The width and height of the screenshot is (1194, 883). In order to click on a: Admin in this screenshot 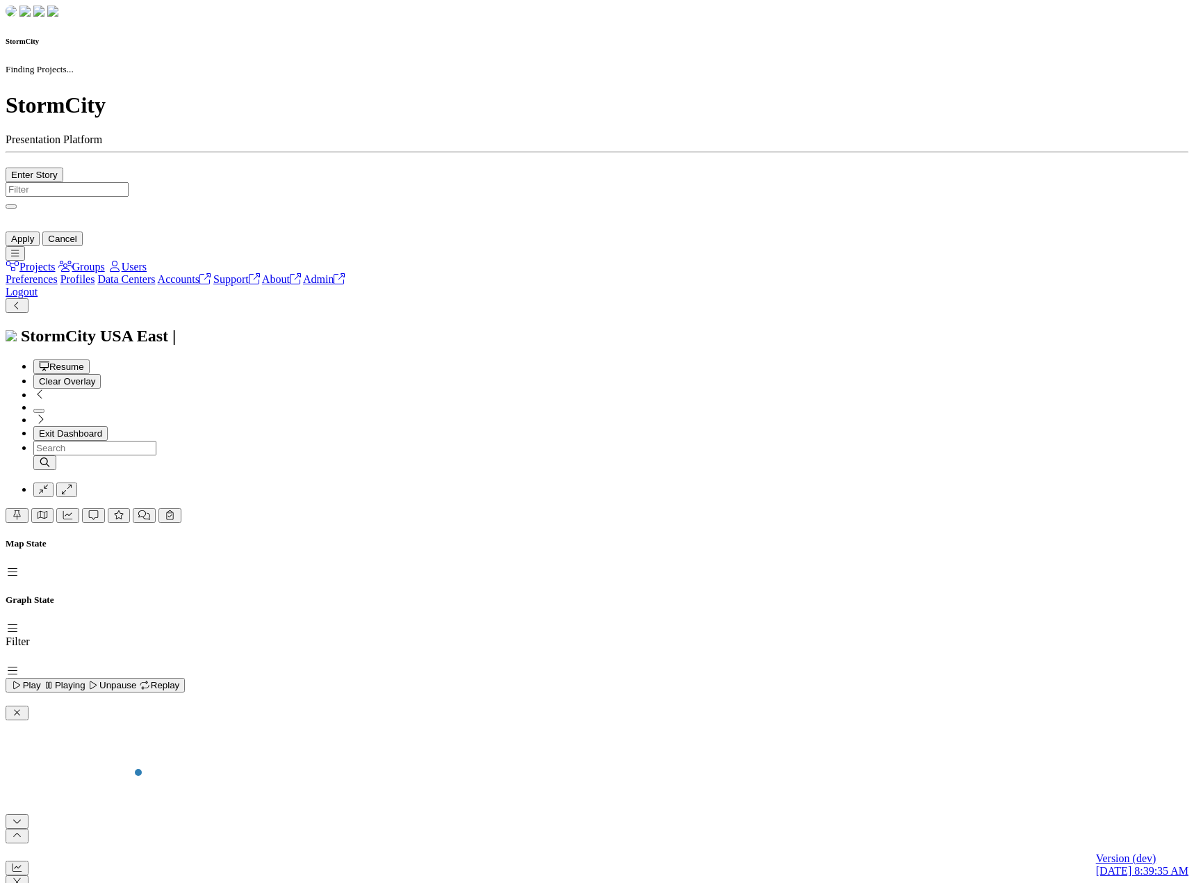, I will do `click(324, 279)`.